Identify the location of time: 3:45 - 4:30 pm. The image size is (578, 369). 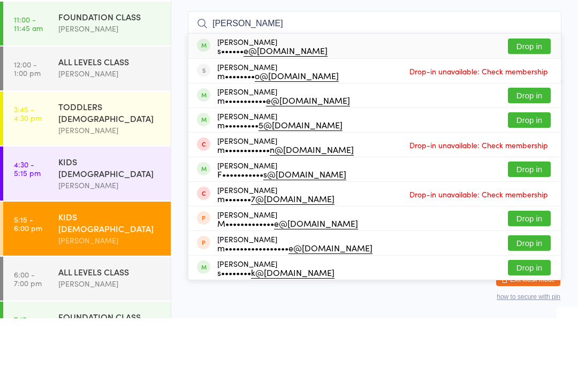
(28, 164).